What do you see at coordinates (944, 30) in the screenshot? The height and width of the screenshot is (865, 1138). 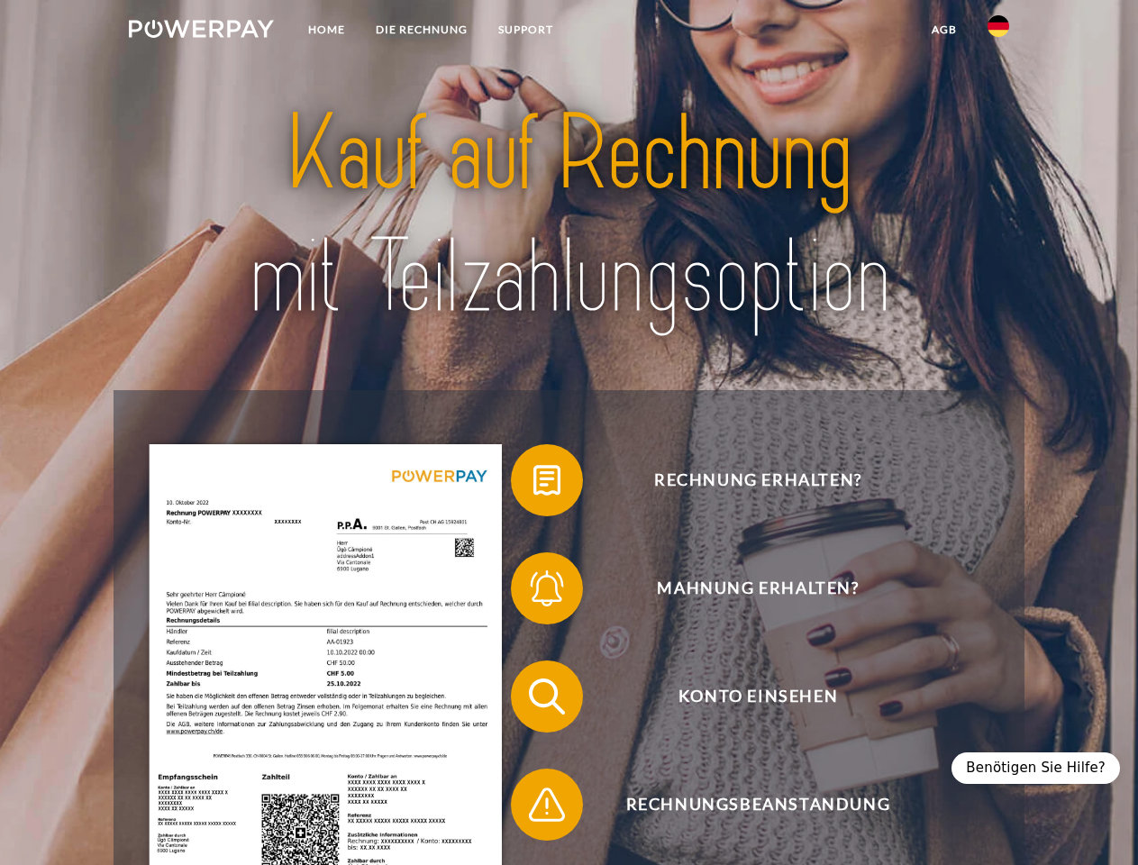 I see `a: agb` at bounding box center [944, 30].